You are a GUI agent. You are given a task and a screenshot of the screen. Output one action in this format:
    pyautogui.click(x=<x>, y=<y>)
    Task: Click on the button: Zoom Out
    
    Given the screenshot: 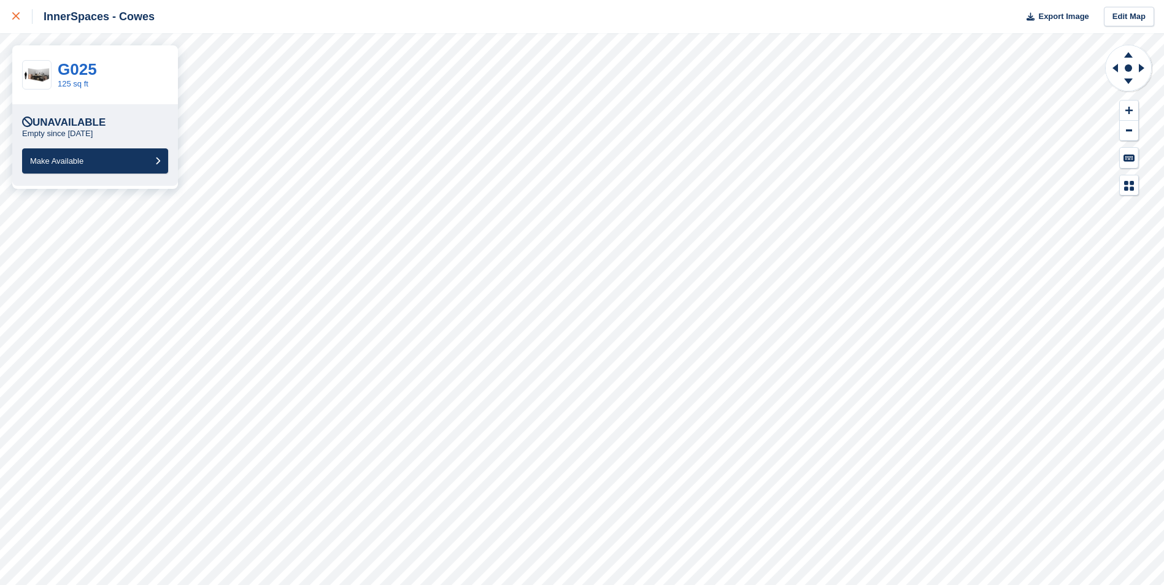 What is the action you would take?
    pyautogui.click(x=1129, y=131)
    